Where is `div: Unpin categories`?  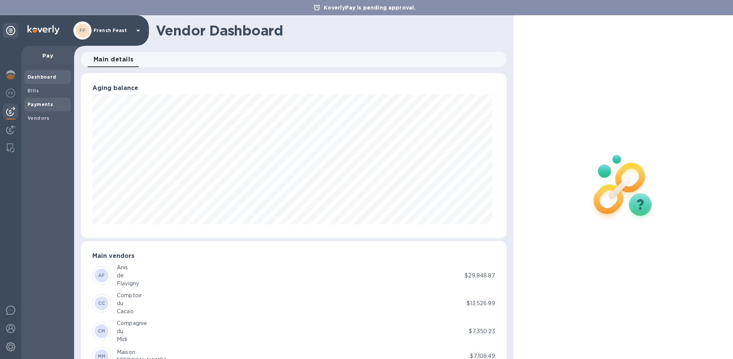
div: Unpin categories is located at coordinates (11, 31).